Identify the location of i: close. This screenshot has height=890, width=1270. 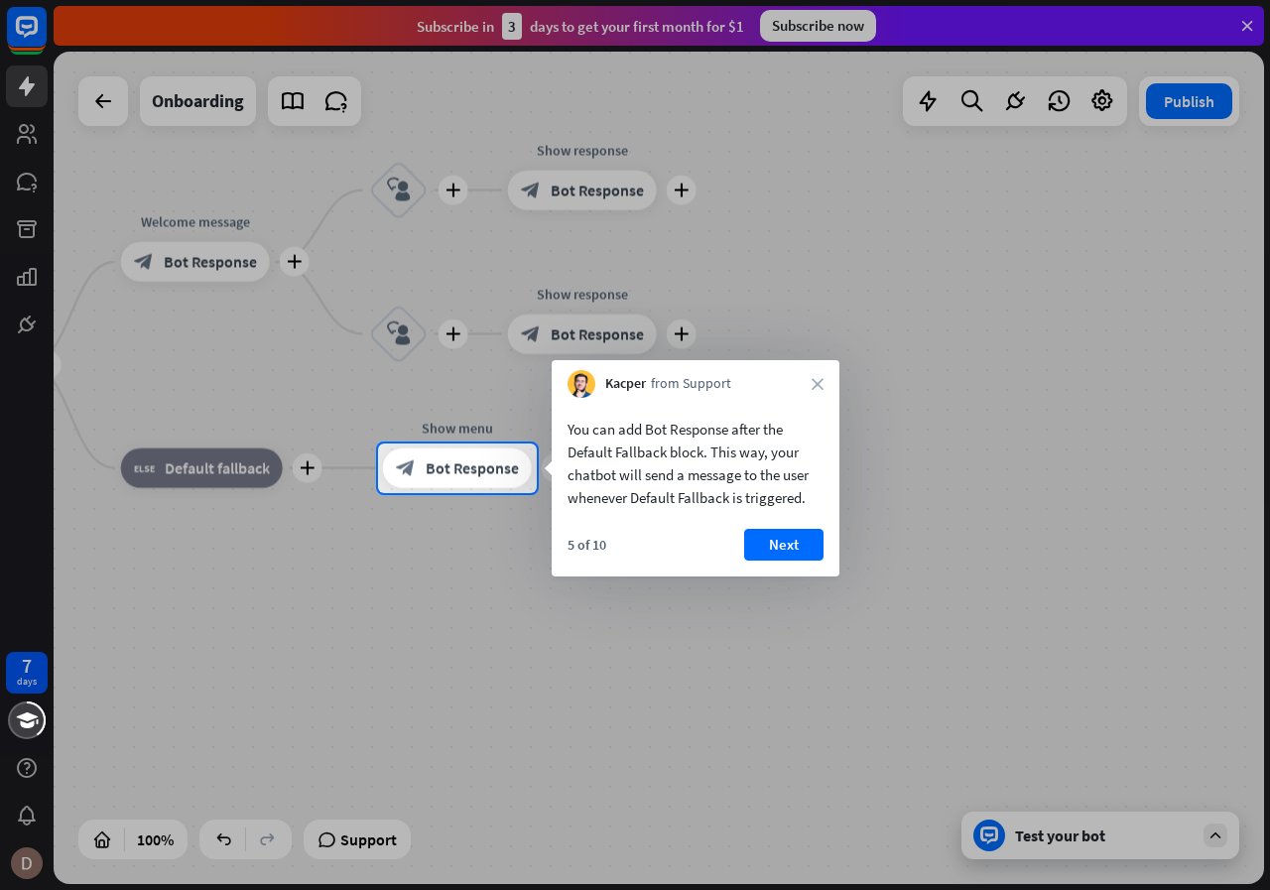
(817, 384).